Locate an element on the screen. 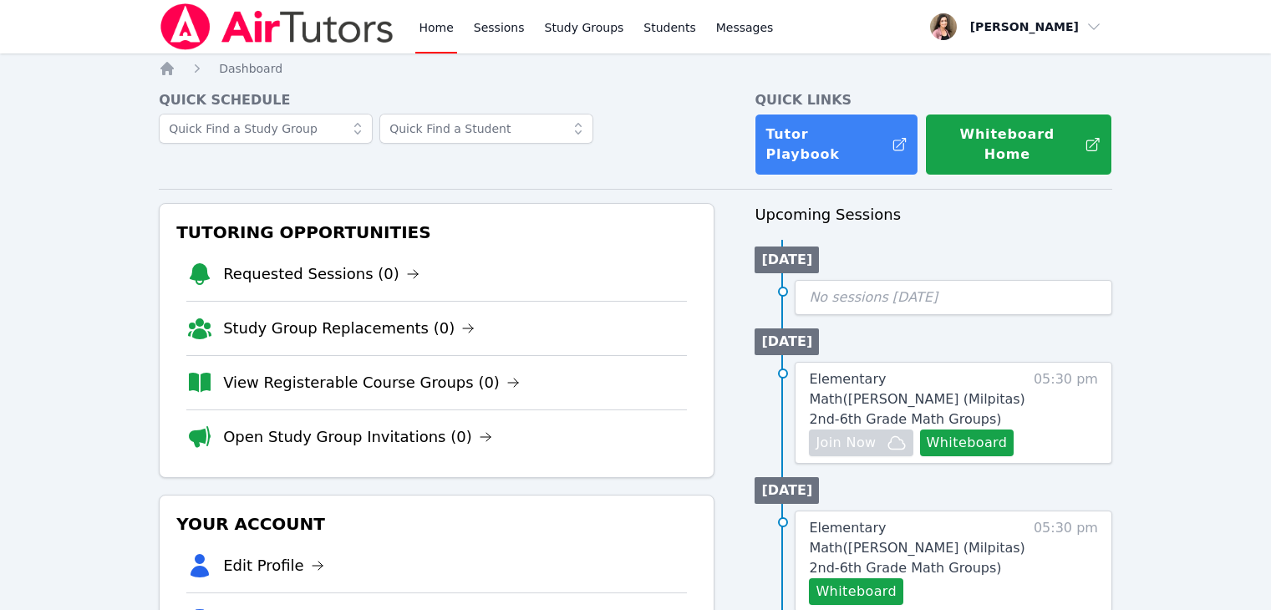 Image resolution: width=1271 pixels, height=610 pixels. a: Edit Profile is located at coordinates (273, 566).